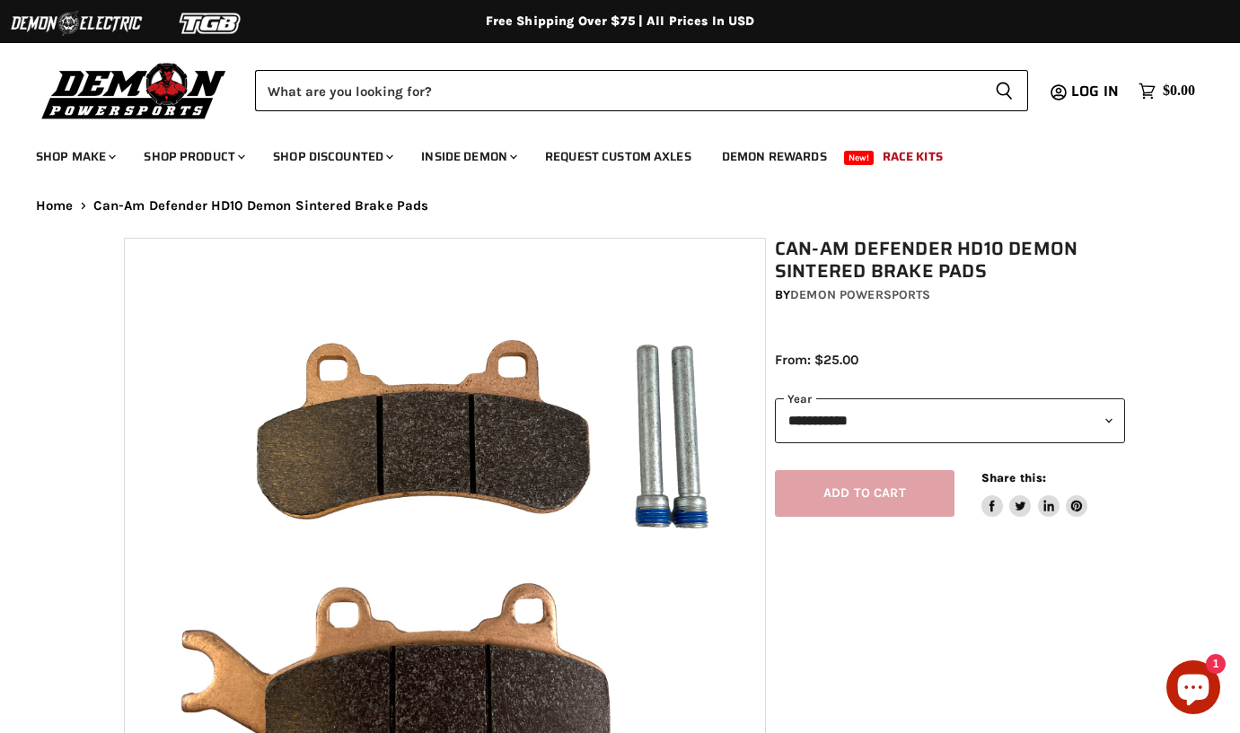  Describe the element at coordinates (950, 260) in the screenshot. I see `h1: Can-Am Defender HD10 Demon Sintered Brake Pads` at that location.